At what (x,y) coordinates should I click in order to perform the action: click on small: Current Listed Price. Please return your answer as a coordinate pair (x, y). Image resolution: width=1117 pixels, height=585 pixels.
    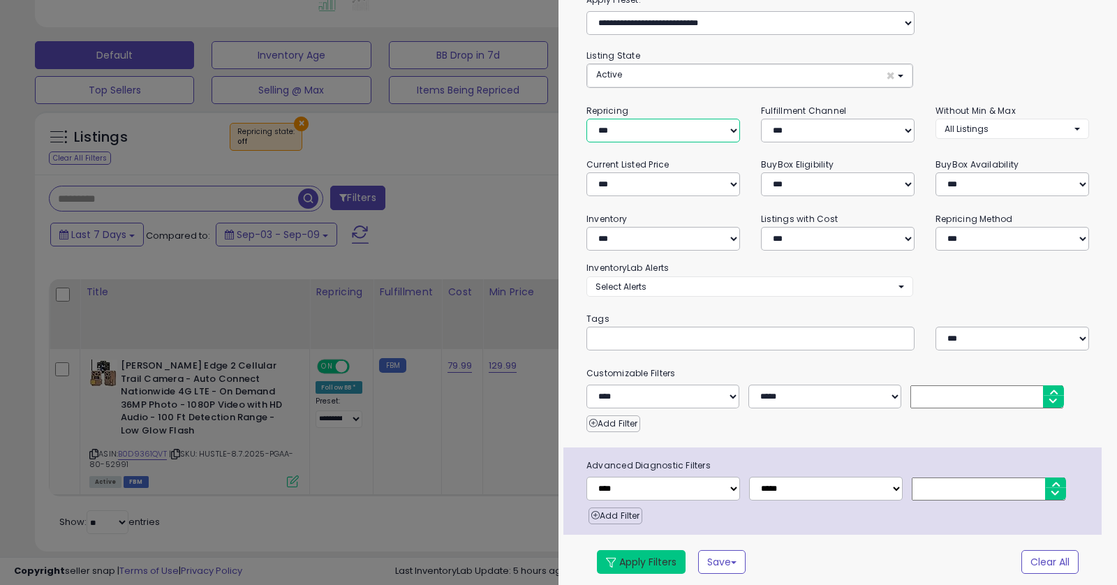
    Looking at the image, I should click on (627, 164).